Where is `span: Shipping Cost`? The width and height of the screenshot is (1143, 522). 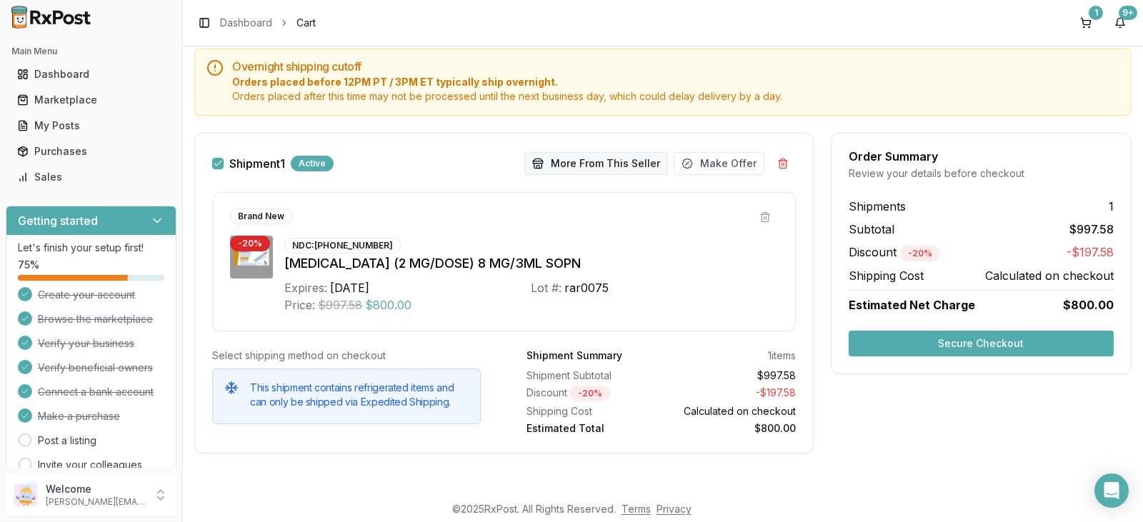 span: Shipping Cost is located at coordinates (886, 276).